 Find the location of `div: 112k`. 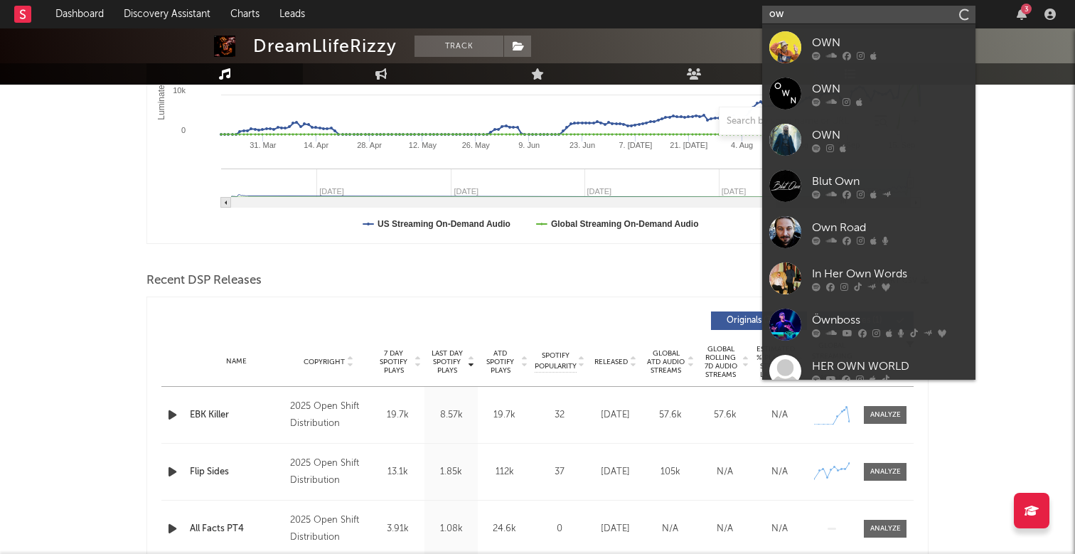

div: 112k is located at coordinates (504, 472).